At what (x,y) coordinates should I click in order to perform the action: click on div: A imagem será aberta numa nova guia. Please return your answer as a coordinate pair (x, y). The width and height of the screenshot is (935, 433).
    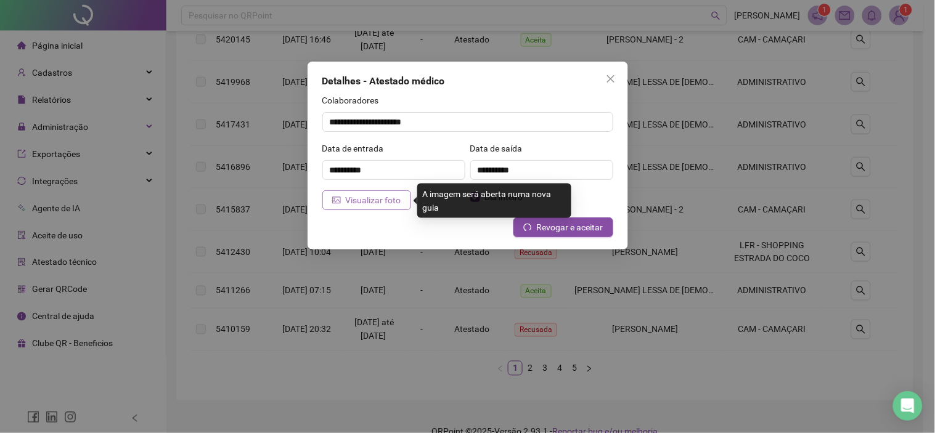
    Looking at the image, I should click on (494, 201).